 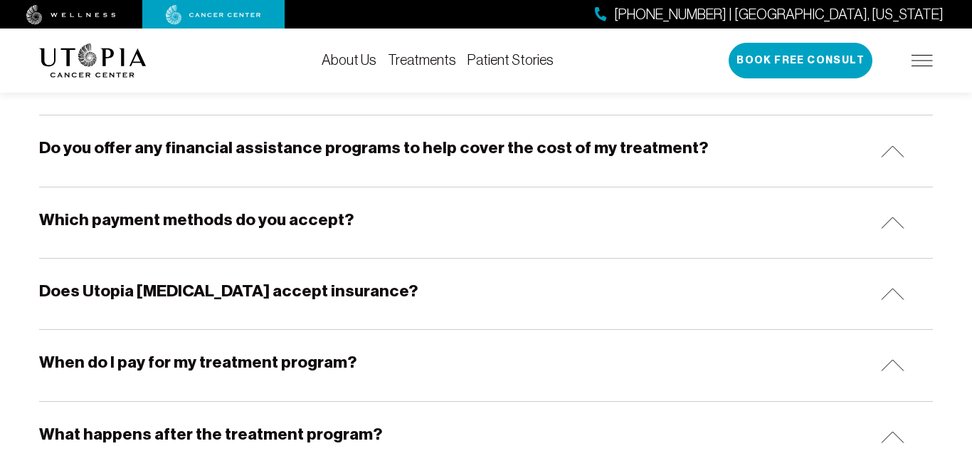 What do you see at coordinates (198, 362) in the screenshot?
I see `h5: When do I pay for my treatment program?` at bounding box center [198, 362].